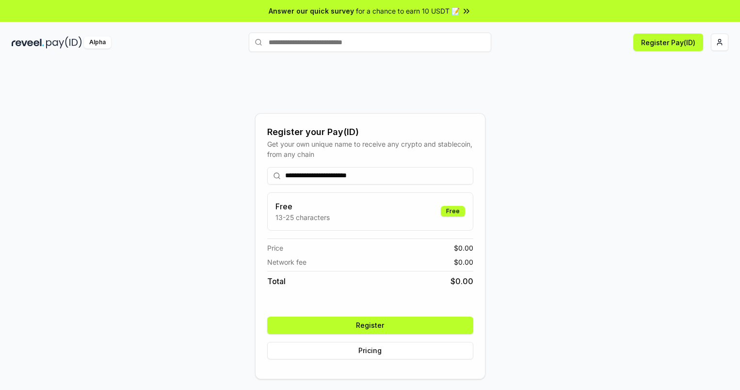 The width and height of the screenshot is (740, 390). Describe the element at coordinates (370, 325) in the screenshot. I see `button: Register` at that location.